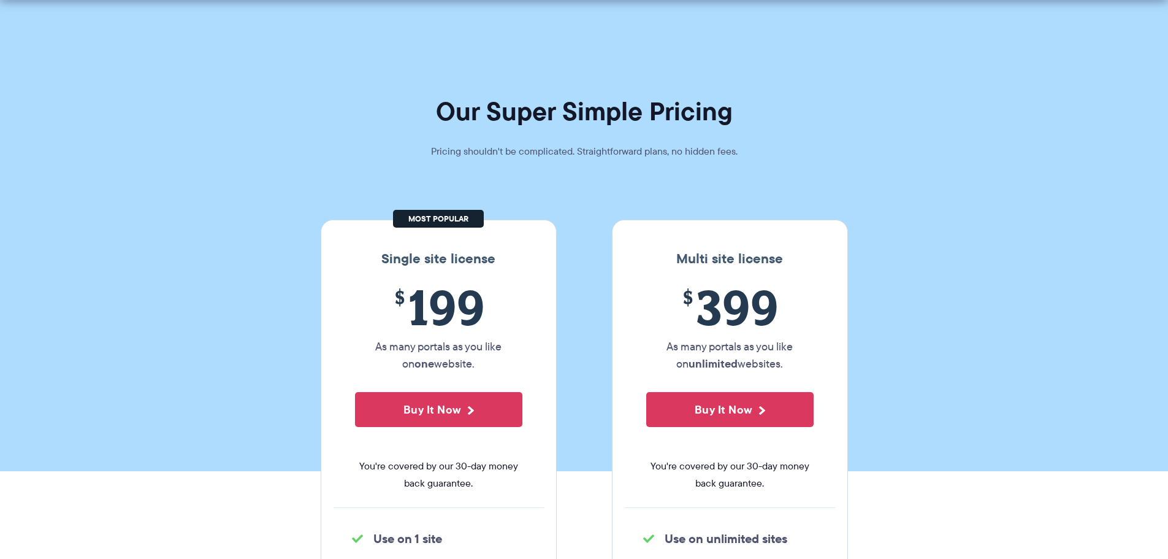 This screenshot has width=1168, height=559. What do you see at coordinates (730, 307) in the screenshot?
I see `span: 399` at bounding box center [730, 307].